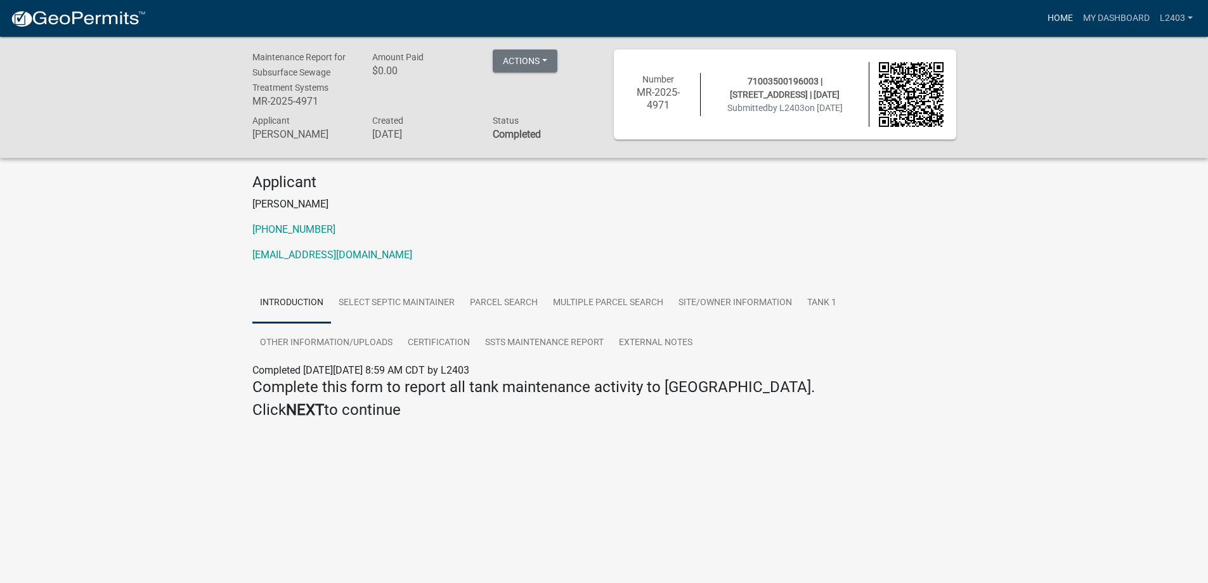 Image resolution: width=1208 pixels, height=583 pixels. Describe the element at coordinates (787, 108) in the screenshot. I see `span: by L2403` at that location.